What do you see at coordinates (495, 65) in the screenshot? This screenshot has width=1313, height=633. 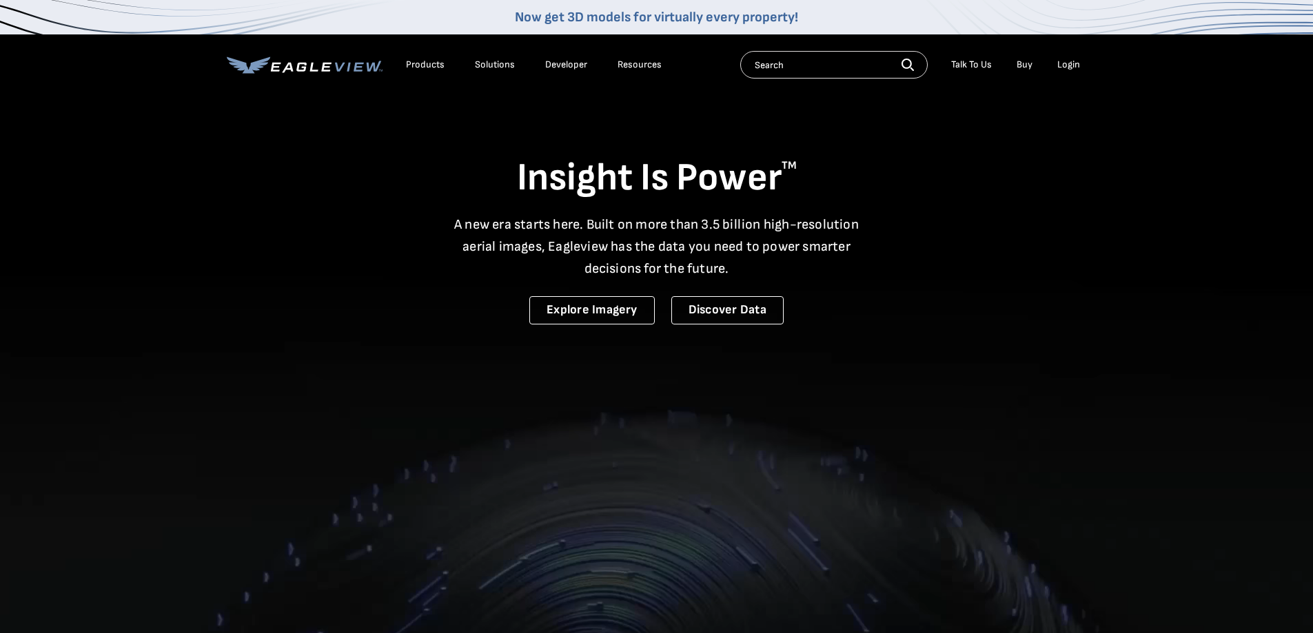 I see `div: Solutions` at bounding box center [495, 65].